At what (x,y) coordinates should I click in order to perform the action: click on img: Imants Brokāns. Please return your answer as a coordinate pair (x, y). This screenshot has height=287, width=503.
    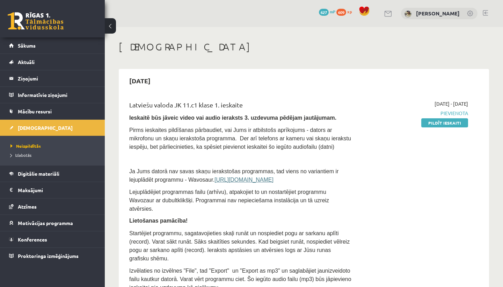
    Looking at the image, I should click on (408, 14).